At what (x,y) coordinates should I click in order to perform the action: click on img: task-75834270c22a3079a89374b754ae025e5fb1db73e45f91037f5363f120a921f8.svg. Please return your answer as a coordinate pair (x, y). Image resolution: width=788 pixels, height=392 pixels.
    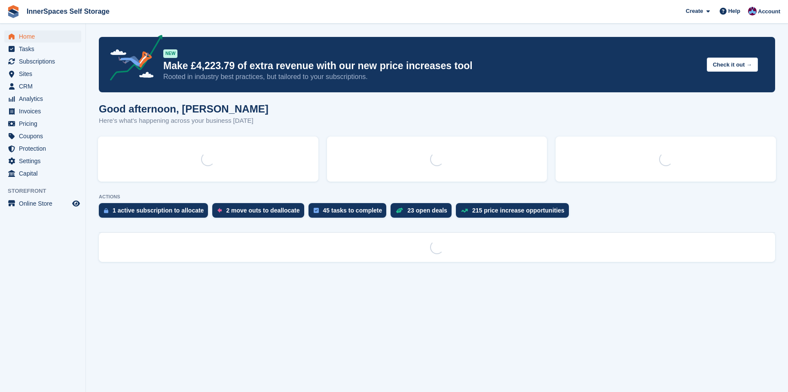
    Looking at the image, I should click on (316, 211).